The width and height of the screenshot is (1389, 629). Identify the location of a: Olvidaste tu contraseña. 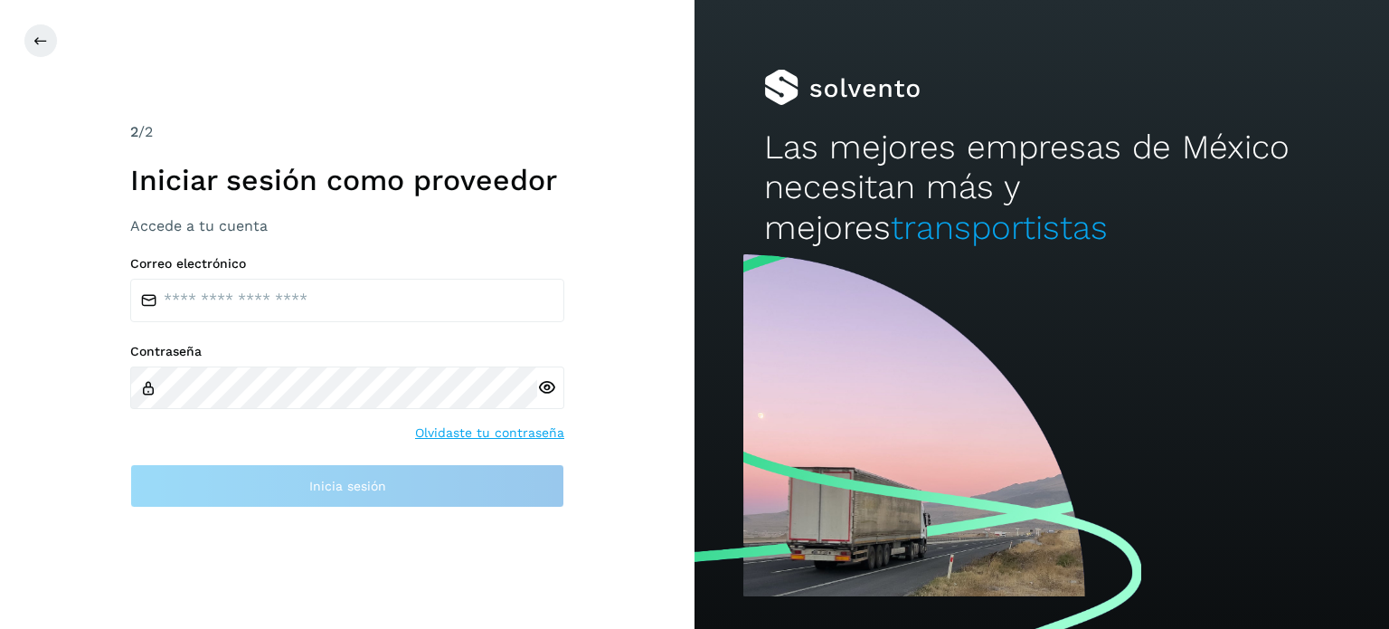
(489, 432).